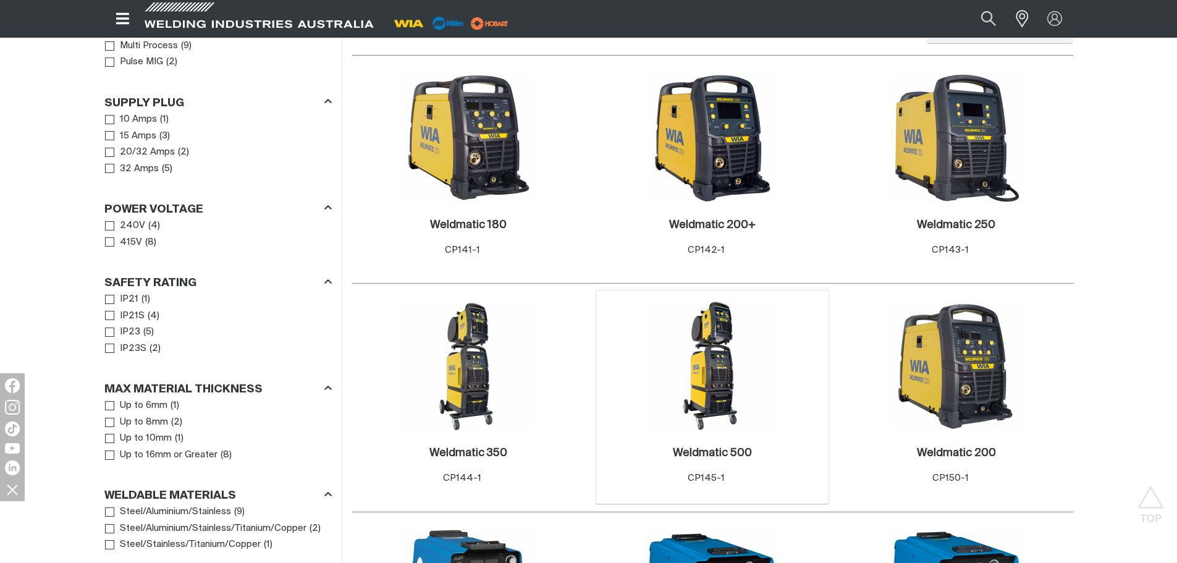  I want to click on span: 10 Amps, so click(138, 119).